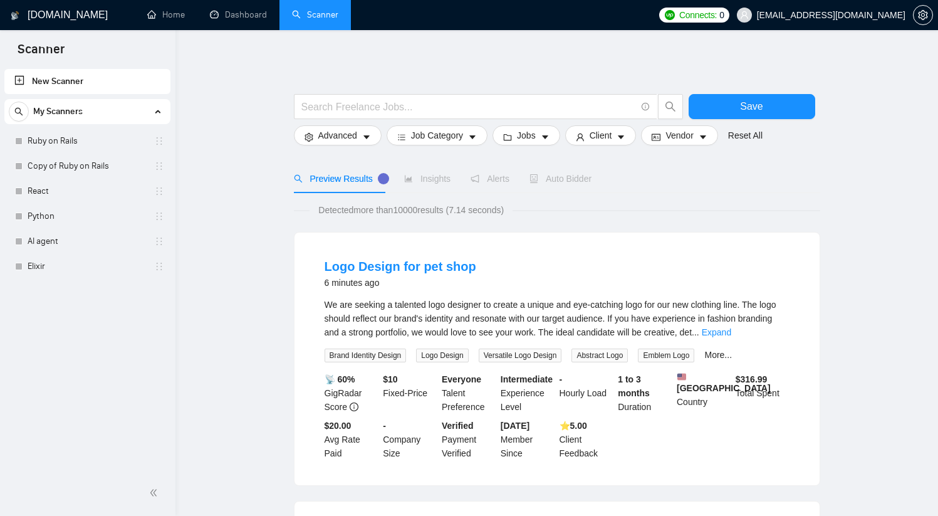 The height and width of the screenshot is (516, 938). What do you see at coordinates (527, 135) in the screenshot?
I see `span: Jobs` at bounding box center [527, 135].